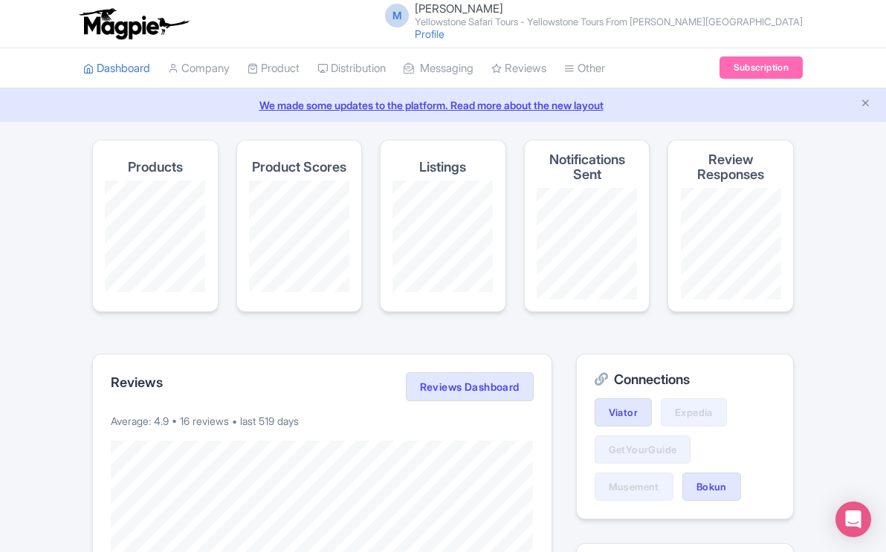 The width and height of the screenshot is (886, 552). Describe the element at coordinates (442, 167) in the screenshot. I see `h4: Listings` at that location.